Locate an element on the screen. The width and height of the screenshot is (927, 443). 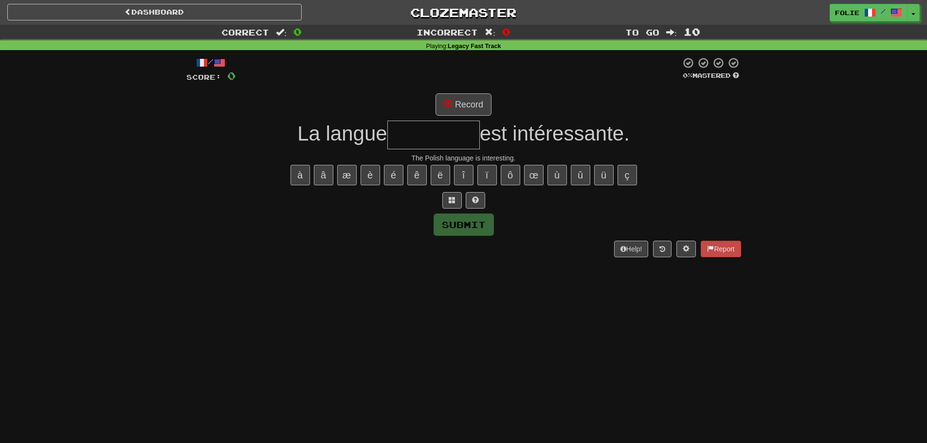
strong: Legacy Fast Track is located at coordinates (474, 46).